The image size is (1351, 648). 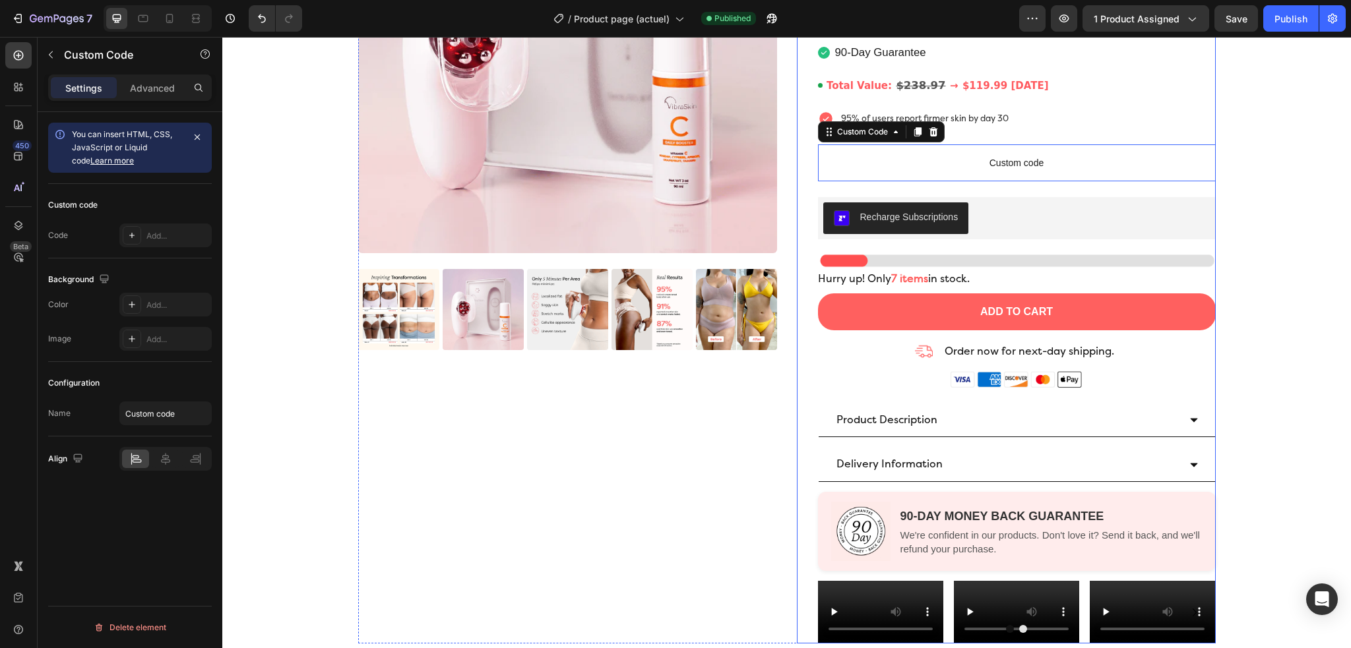 I want to click on span: You can insert HTML, CSS, JavaScript or Liquid code, so click(x=122, y=147).